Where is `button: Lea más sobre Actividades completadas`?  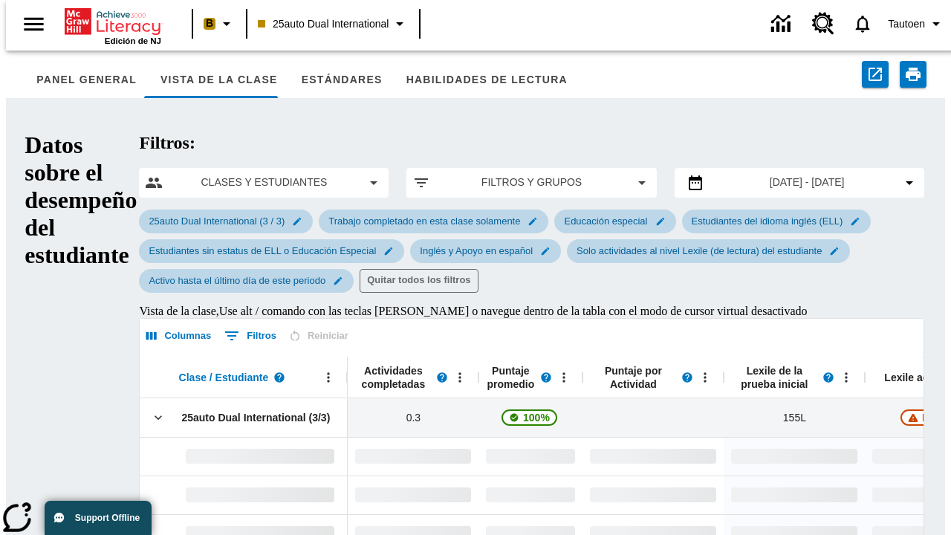 button: Lea más sobre Actividades completadas is located at coordinates (442, 378).